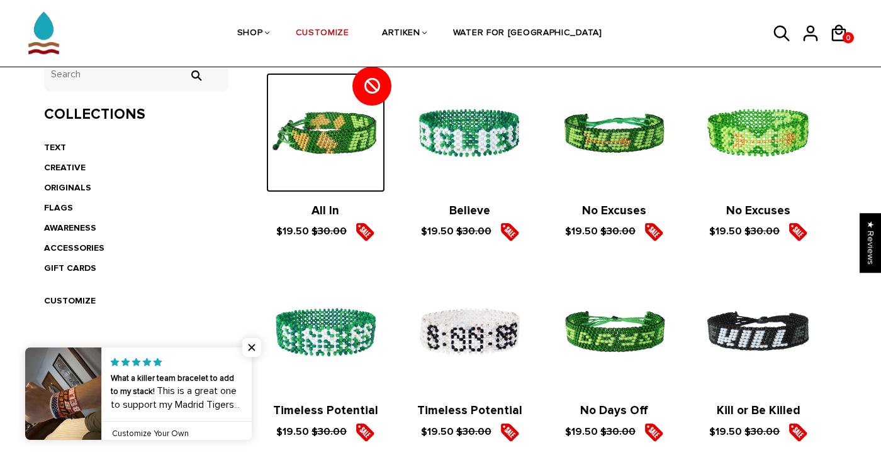 Image resolution: width=881 pixels, height=465 pixels. Describe the element at coordinates (325, 211) in the screenshot. I see `a: All In` at that location.